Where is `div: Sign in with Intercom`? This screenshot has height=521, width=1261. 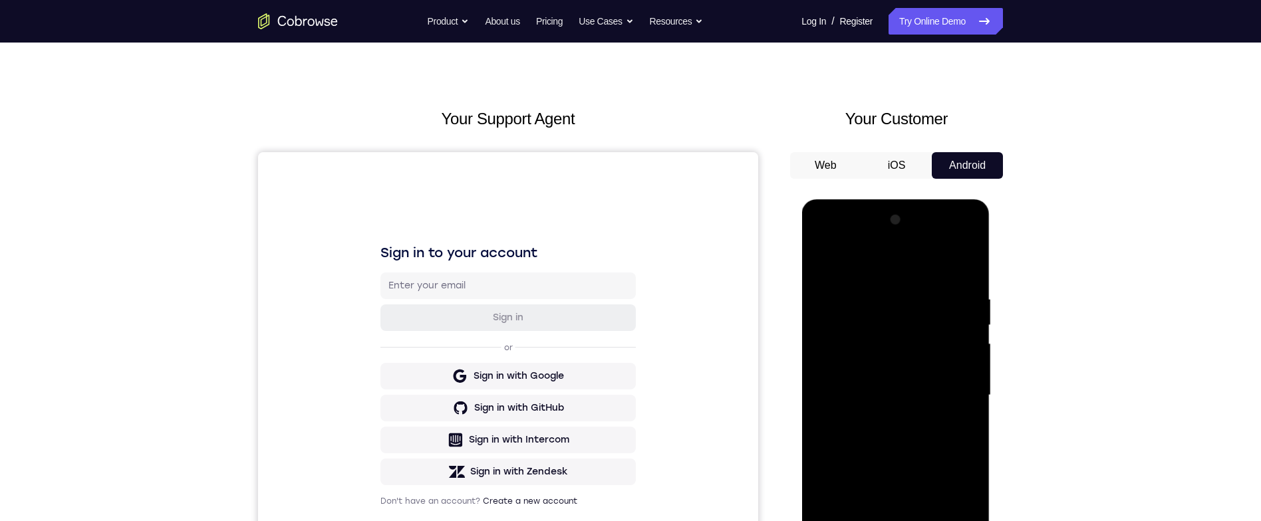 div: Sign in with Intercom is located at coordinates (261, 288).